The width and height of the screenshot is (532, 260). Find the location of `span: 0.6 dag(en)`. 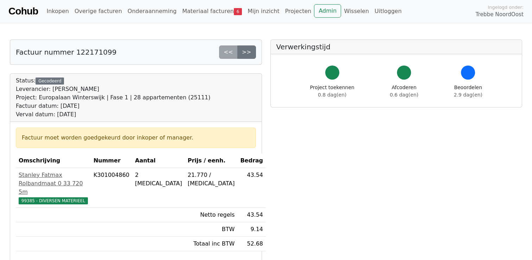

span: 0.6 dag(en) is located at coordinates (404, 95).